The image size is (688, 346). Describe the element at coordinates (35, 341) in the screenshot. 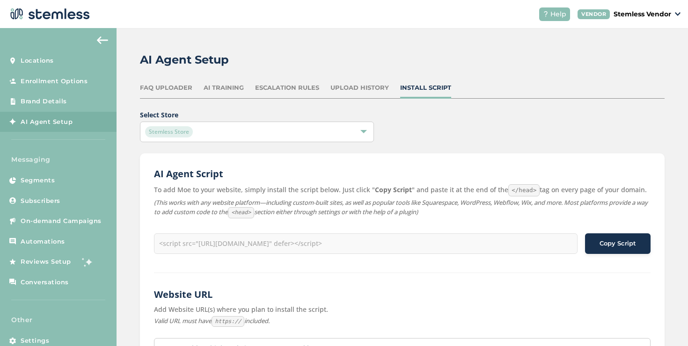

I see `span: Settings` at that location.